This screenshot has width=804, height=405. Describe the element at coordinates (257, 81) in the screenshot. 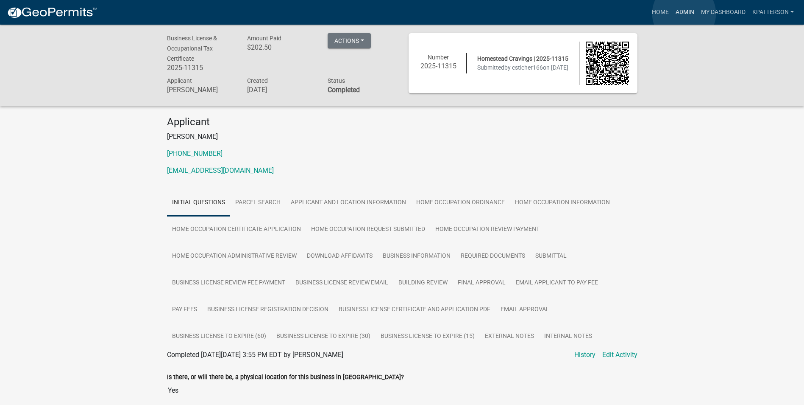

I see `span: Created` at that location.